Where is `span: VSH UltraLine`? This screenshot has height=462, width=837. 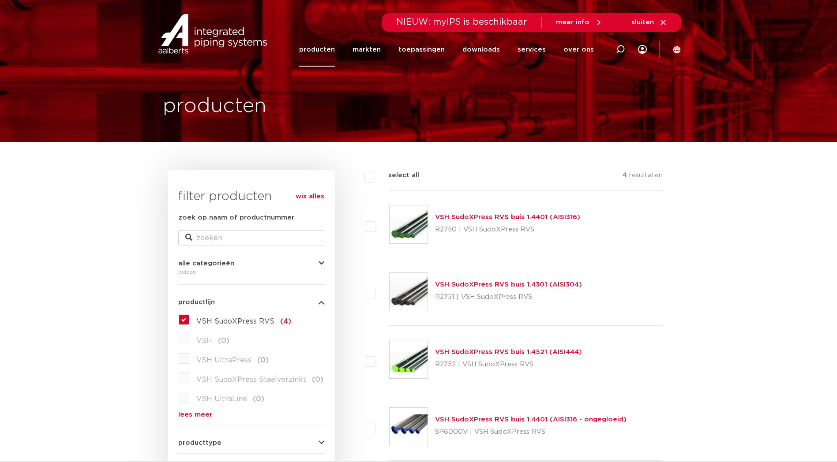
span: VSH UltraLine is located at coordinates (221, 399).